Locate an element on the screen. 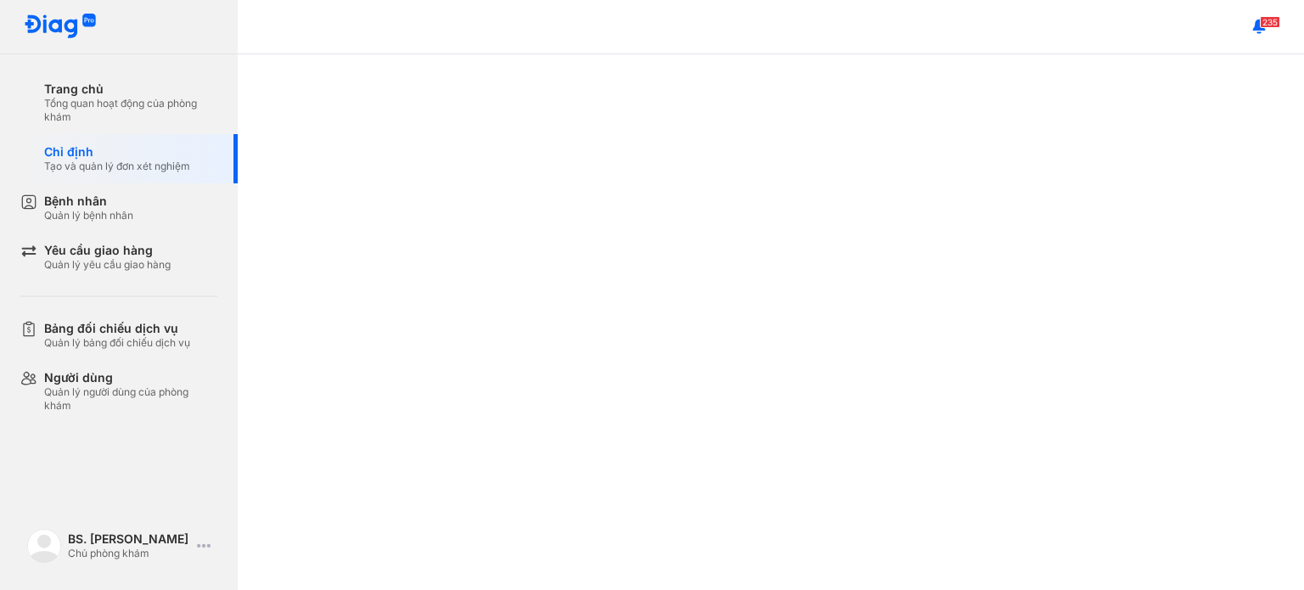 This screenshot has width=1304, height=590. span: 235 is located at coordinates (1270, 22).